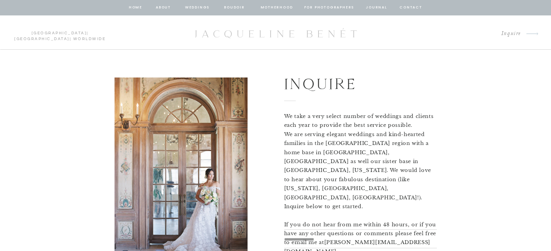  What do you see at coordinates (508, 34) in the screenshot?
I see `a: Inquire` at bounding box center [508, 34].